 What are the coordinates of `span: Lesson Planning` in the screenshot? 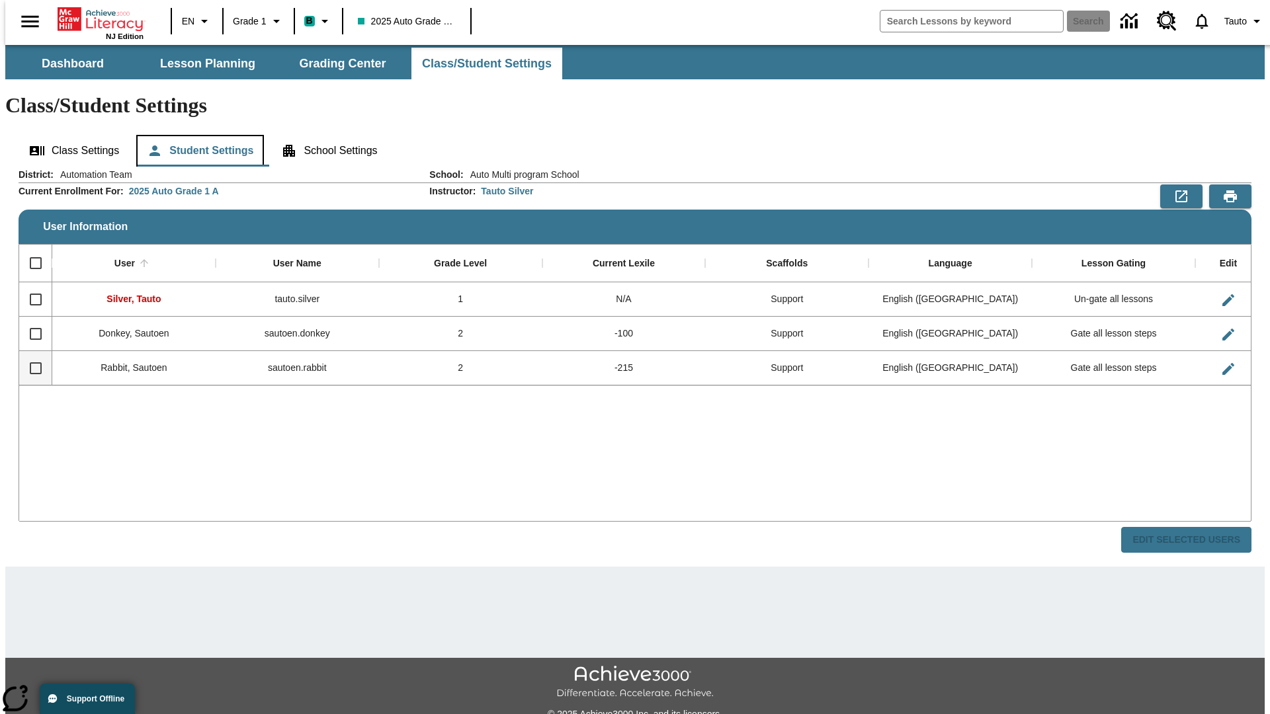 It's located at (208, 63).